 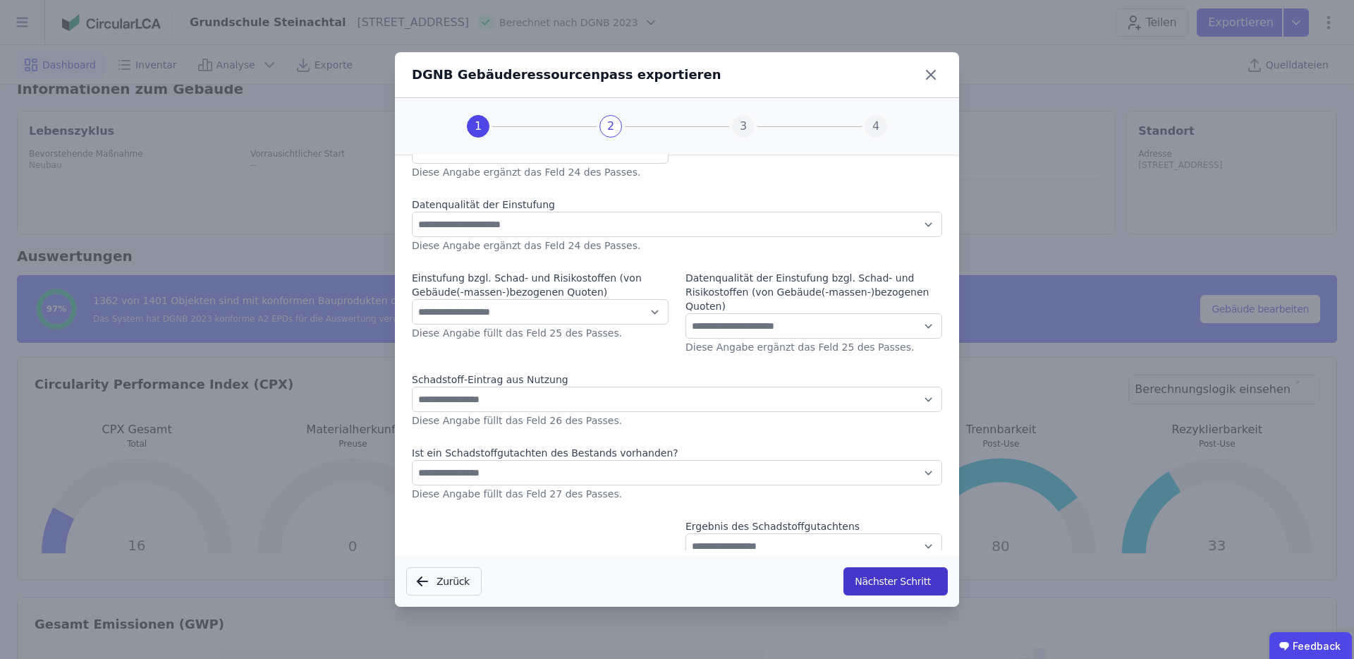 What do you see at coordinates (800, 347) in the screenshot?
I see `label: Diese Angabe ergänzt das Feld 25 des Passes.` at bounding box center [800, 347].